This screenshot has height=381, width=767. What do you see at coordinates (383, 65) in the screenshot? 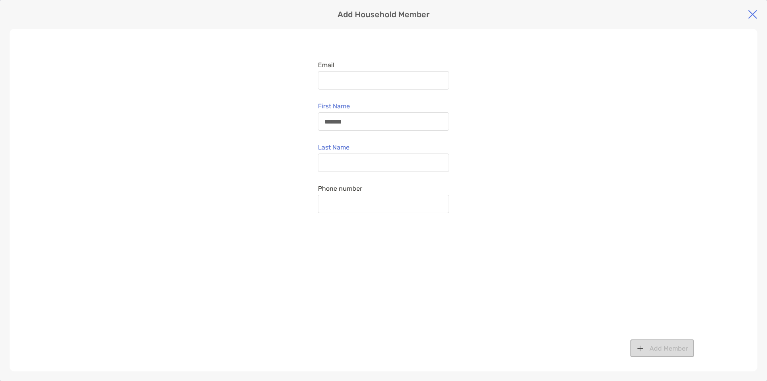
I see `span: Email` at bounding box center [383, 65].